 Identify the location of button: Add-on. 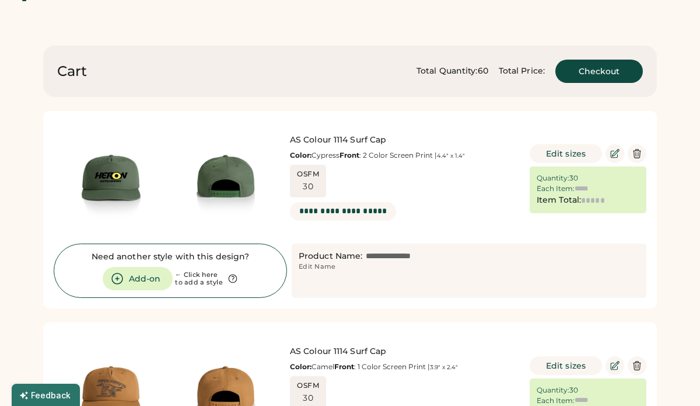
(138, 278).